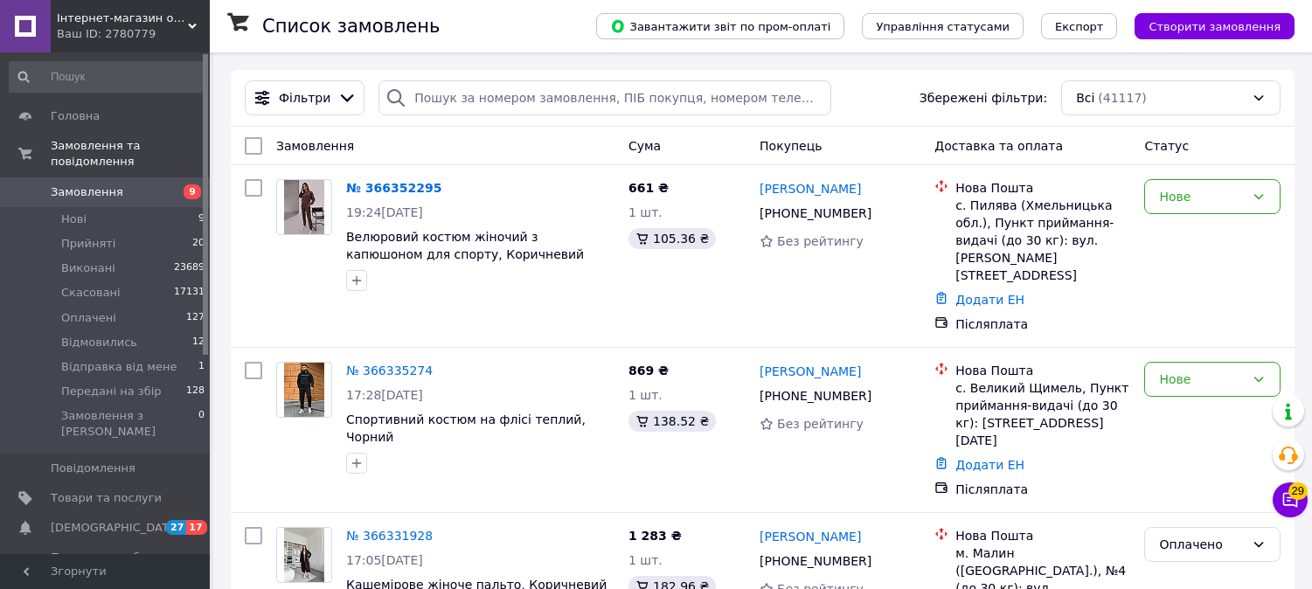 The height and width of the screenshot is (589, 1312). Describe the element at coordinates (106, 498) in the screenshot. I see `span: Товари та послуги` at that location.